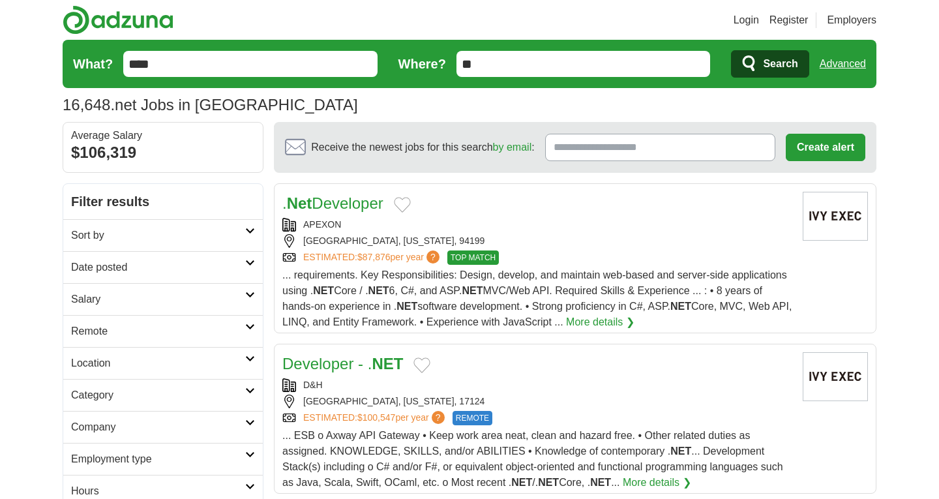  What do you see at coordinates (376, 418) in the screenshot?
I see `span: $100,547` at bounding box center [376, 418].